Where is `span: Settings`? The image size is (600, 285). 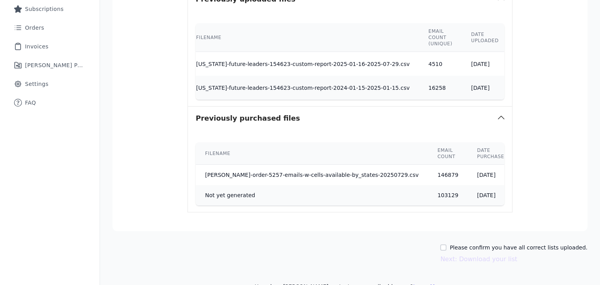 span: Settings is located at coordinates (37, 84).